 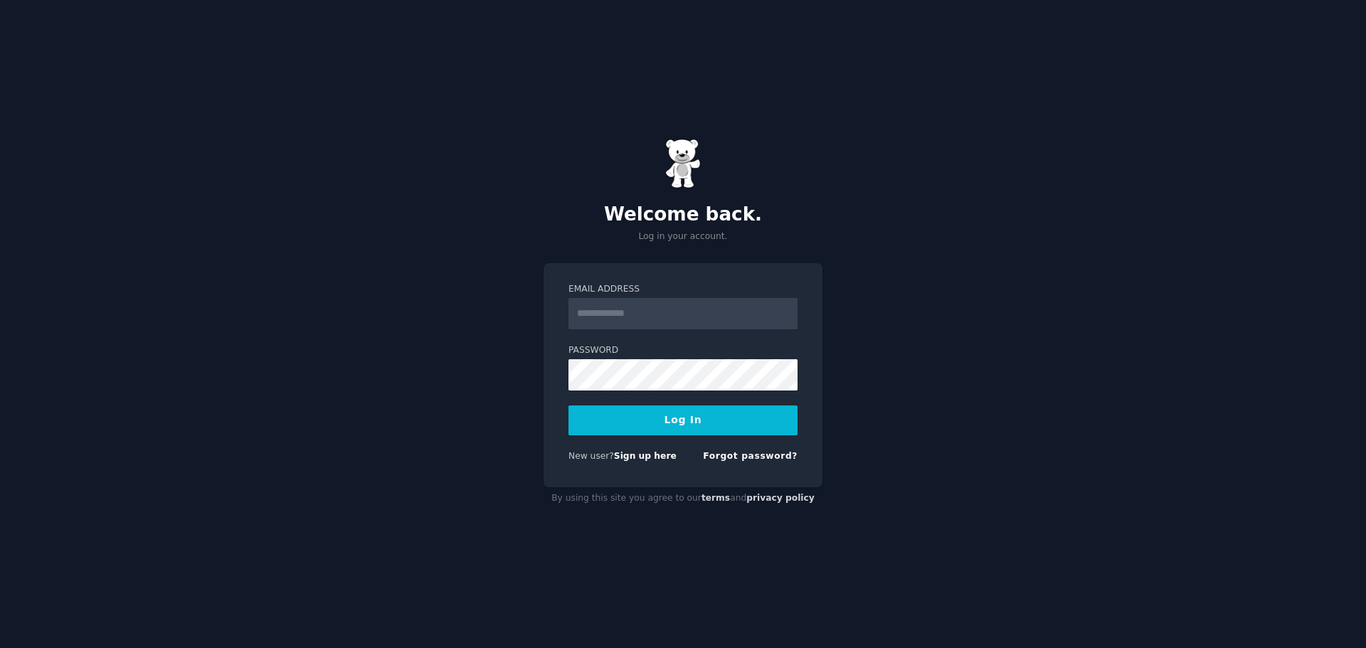 I want to click on a: terms, so click(x=716, y=498).